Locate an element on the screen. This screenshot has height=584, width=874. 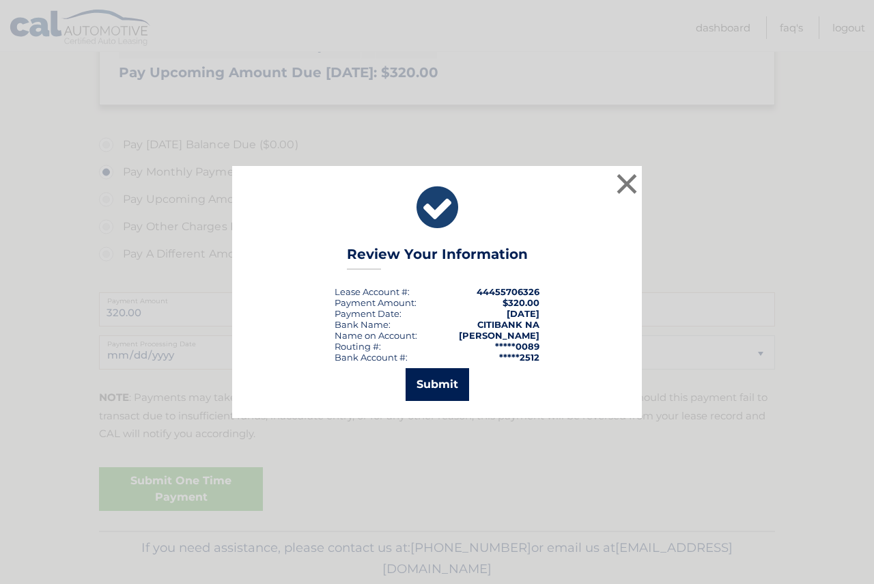
h3: Review Your Information is located at coordinates (437, 258).